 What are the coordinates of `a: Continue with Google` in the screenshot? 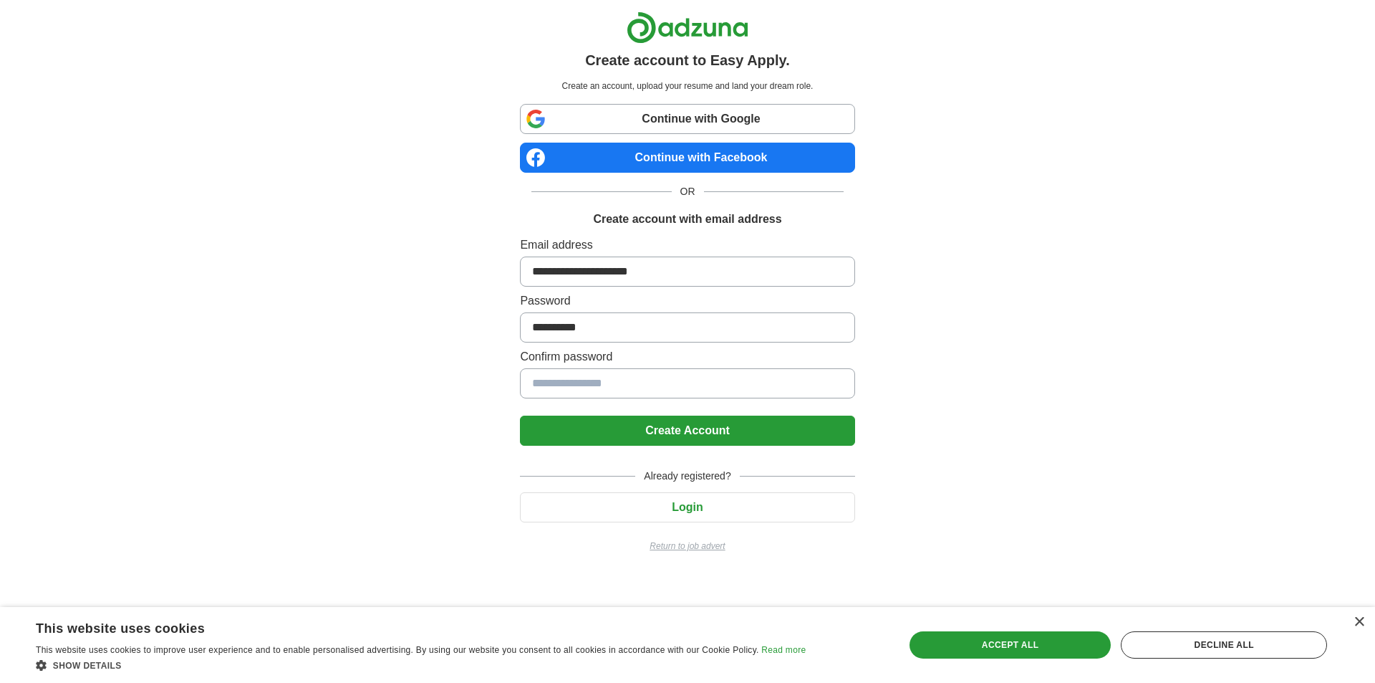 It's located at (687, 119).